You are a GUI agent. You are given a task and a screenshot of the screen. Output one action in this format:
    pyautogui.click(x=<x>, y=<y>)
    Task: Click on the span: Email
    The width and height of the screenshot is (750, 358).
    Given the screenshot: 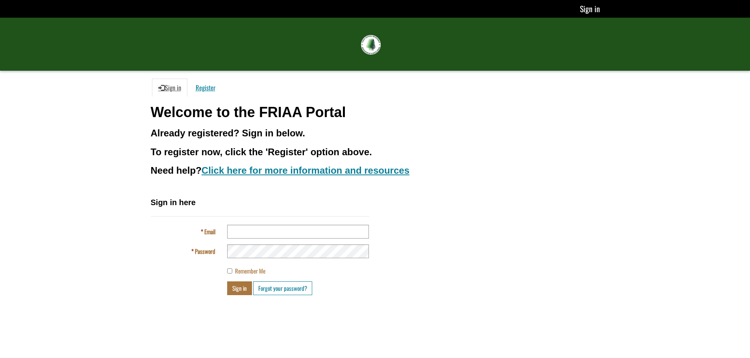 What is the action you would take?
    pyautogui.click(x=210, y=232)
    